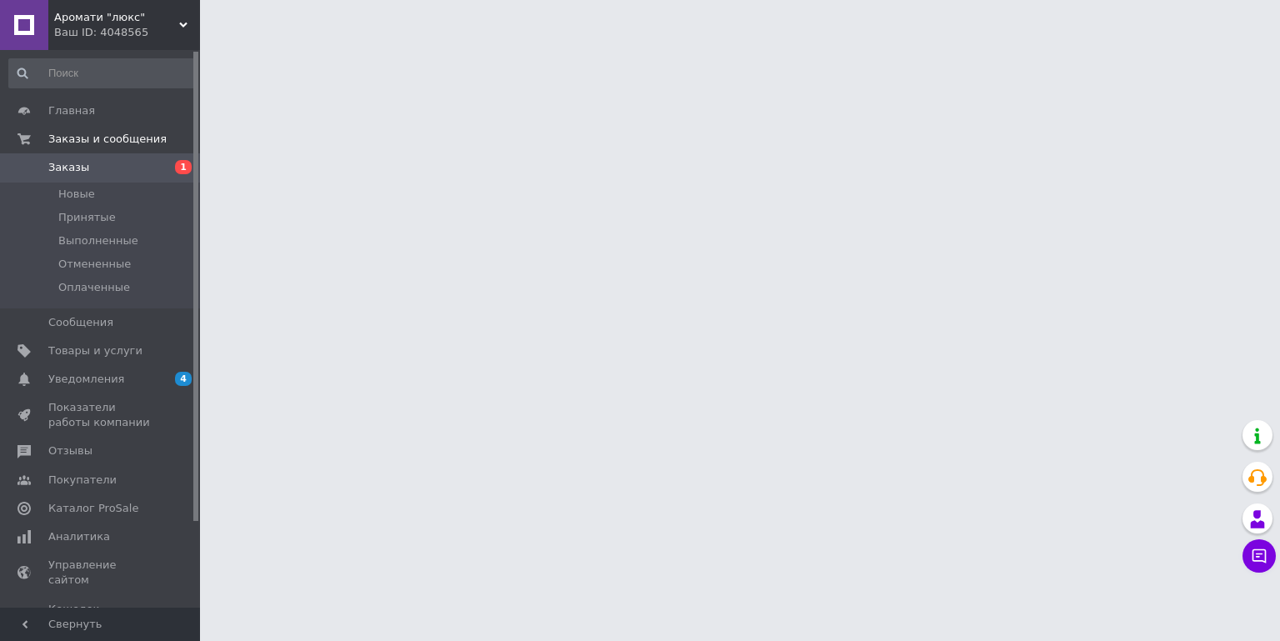  I want to click on span: Главная, so click(72, 111).